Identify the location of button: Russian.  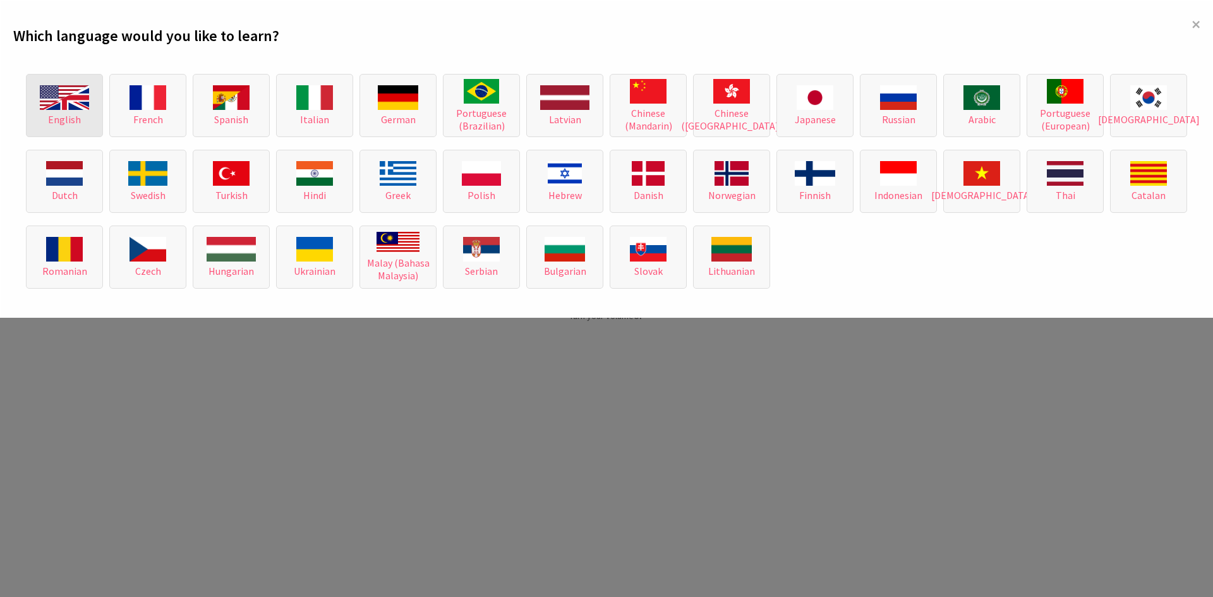
(898, 105).